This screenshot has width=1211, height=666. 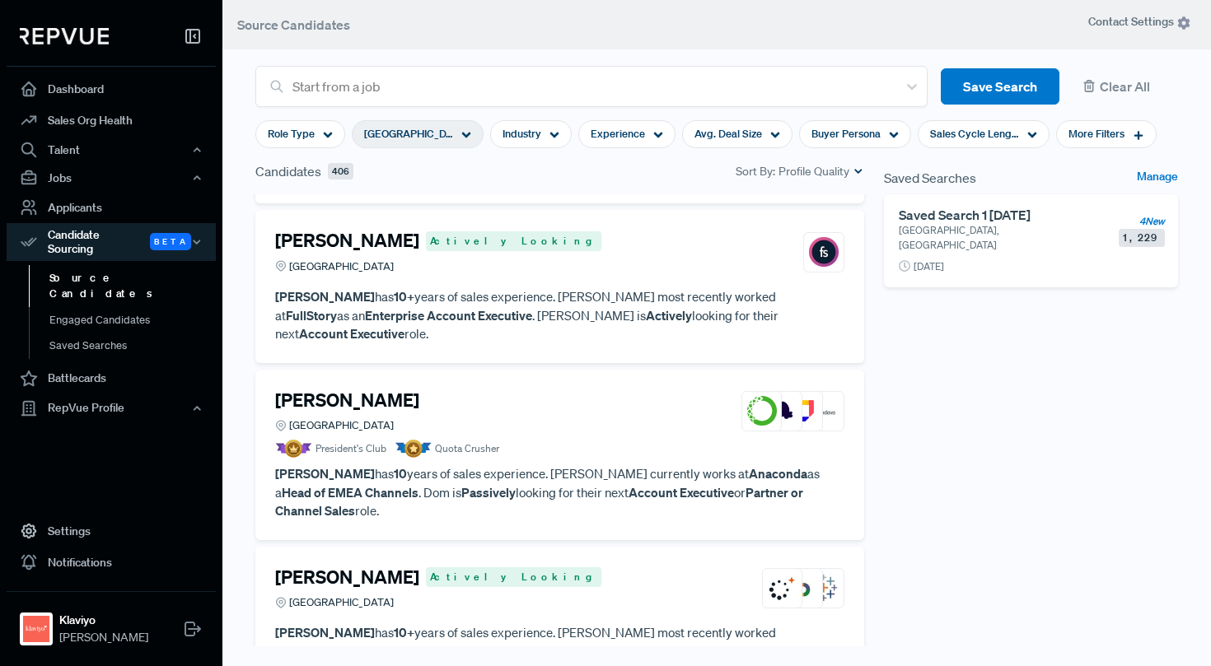 What do you see at coordinates (340, 171) in the screenshot?
I see `span: 406` at bounding box center [340, 171].